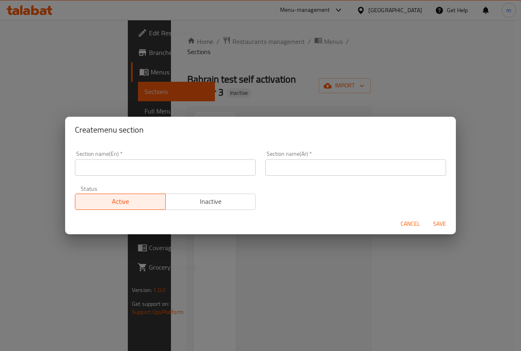  Describe the element at coordinates (440, 224) in the screenshot. I see `button: Save` at that location.